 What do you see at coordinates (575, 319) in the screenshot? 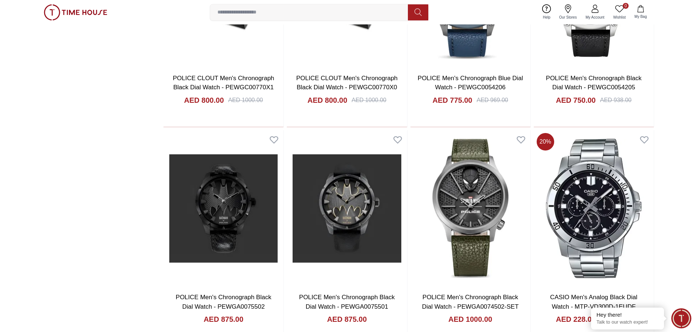
I see `h4: AED 228.00` at bounding box center [575, 319].